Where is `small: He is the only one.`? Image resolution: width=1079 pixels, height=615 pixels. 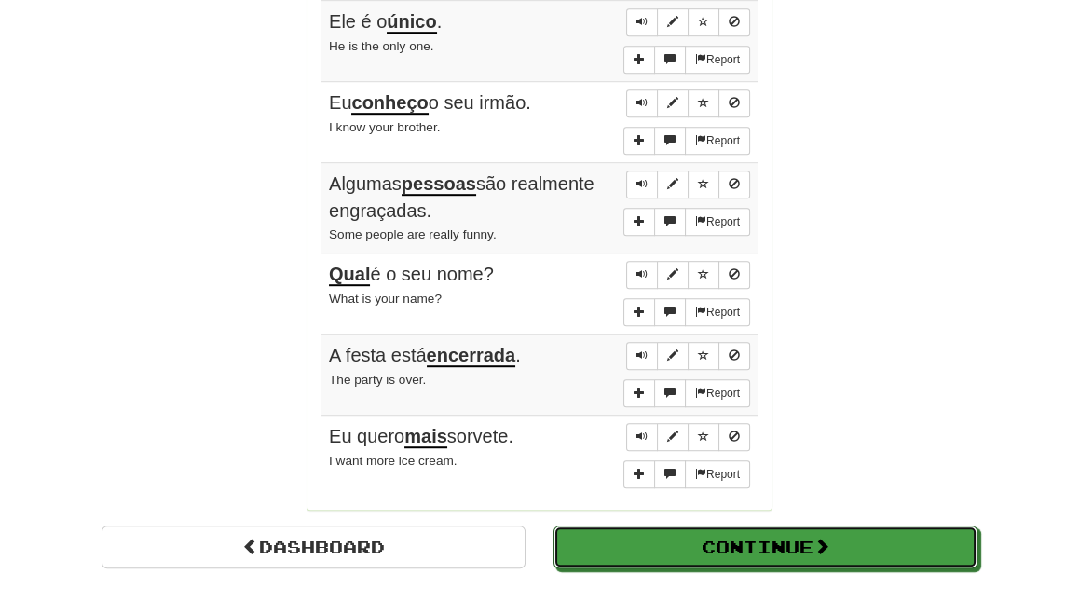 small: He is the only one. is located at coordinates (381, 46).